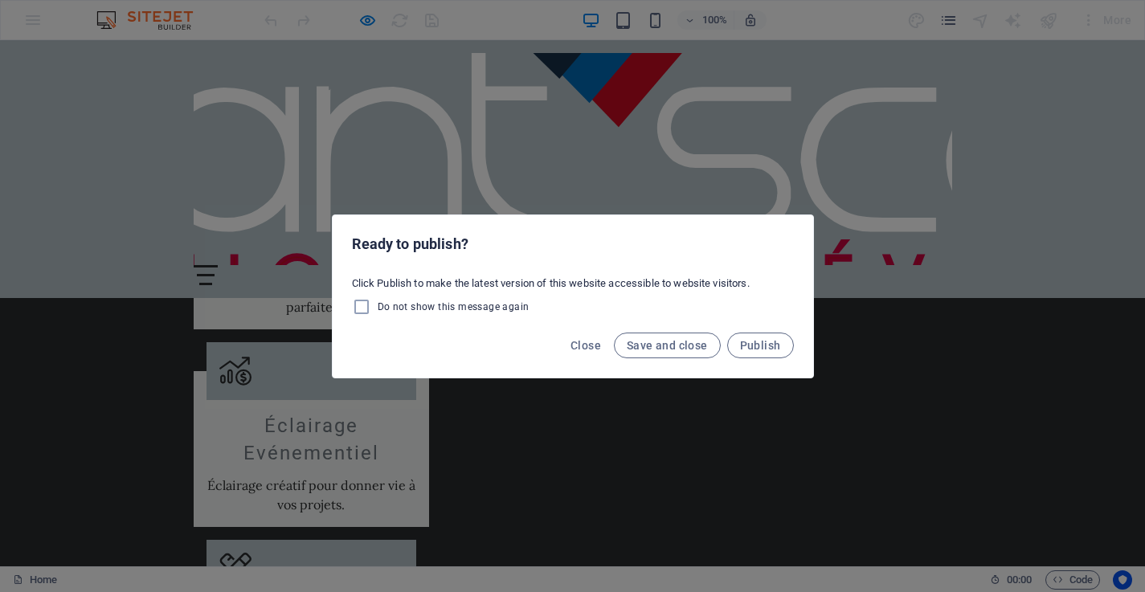 The width and height of the screenshot is (1145, 592). I want to click on span: Save and close, so click(667, 346).